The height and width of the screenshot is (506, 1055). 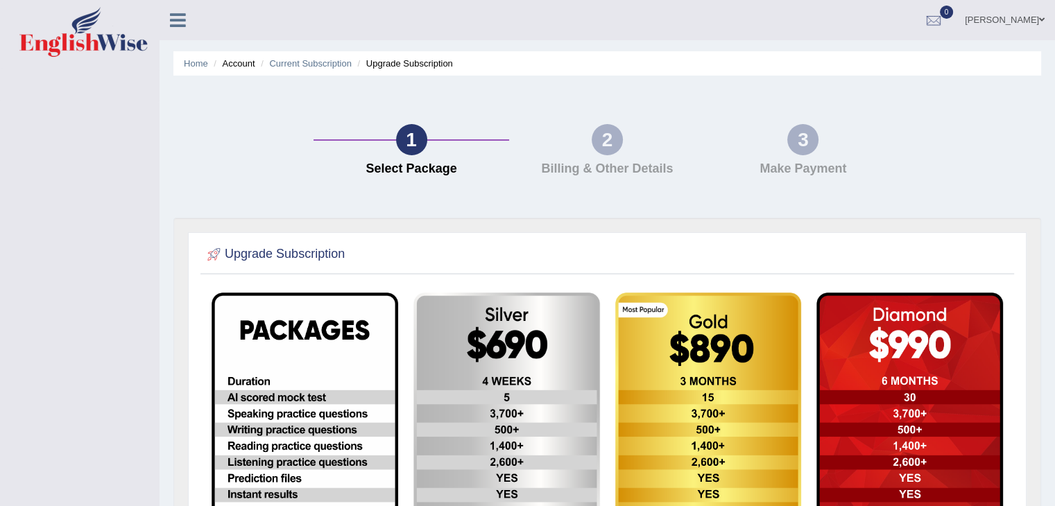 I want to click on li: Account, so click(x=232, y=63).